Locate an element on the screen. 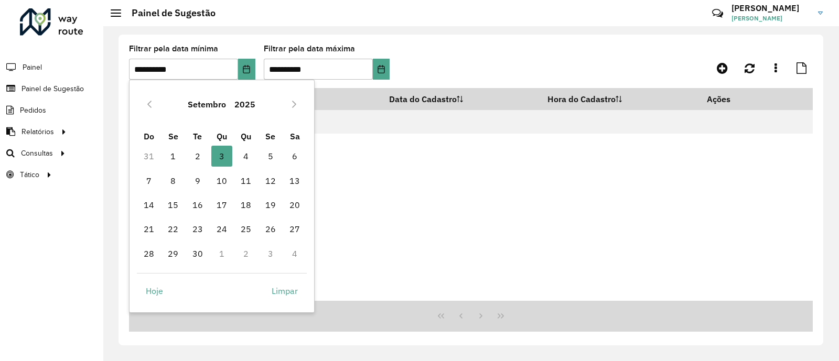 The width and height of the screenshot is (839, 361). span: 23 is located at coordinates (198, 229).